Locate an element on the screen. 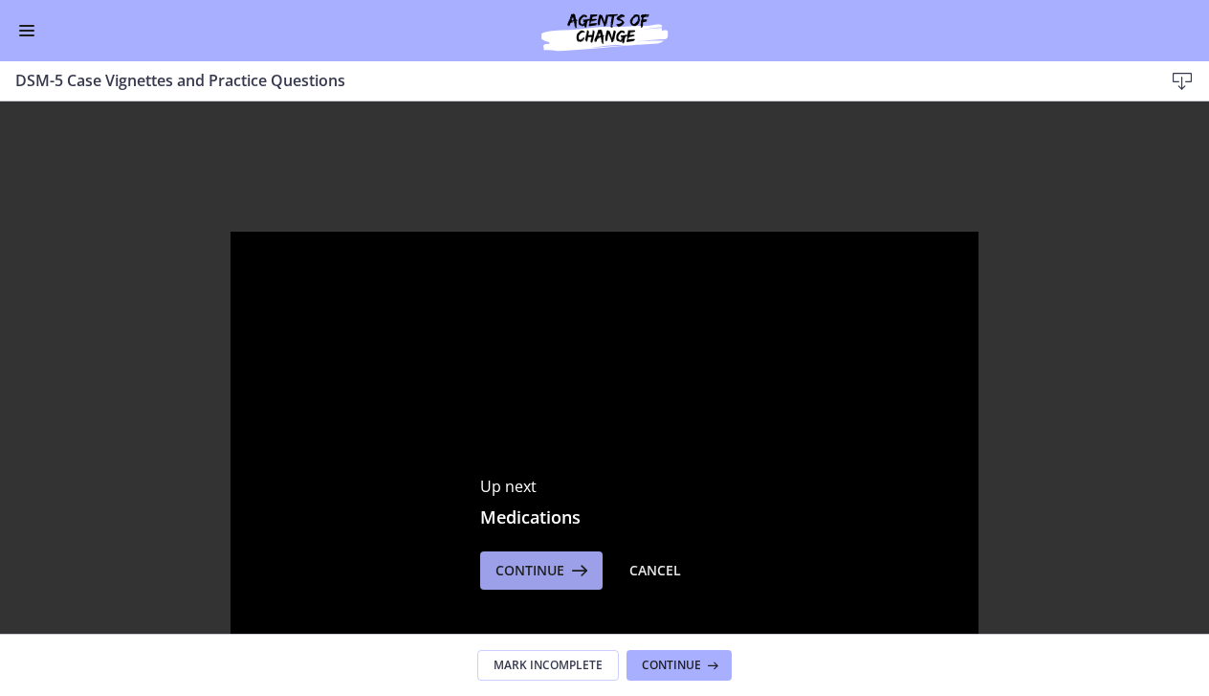  h3: Medications is located at coordinates (605, 517).